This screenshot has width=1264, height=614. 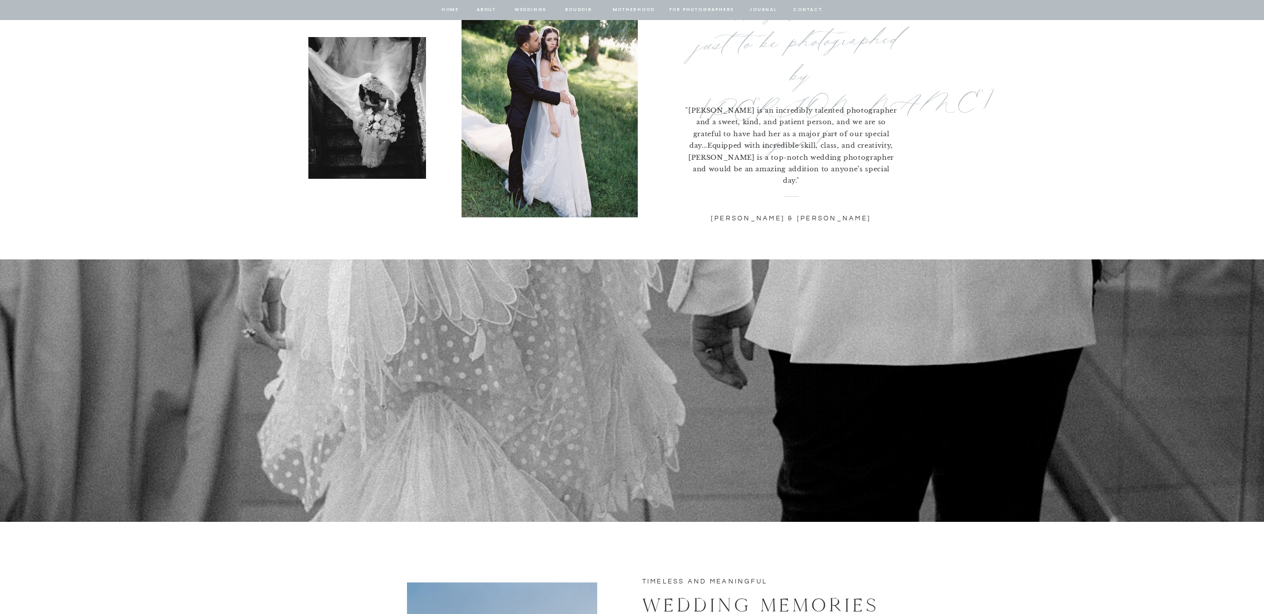 What do you see at coordinates (451, 10) in the screenshot?
I see `a: home` at bounding box center [451, 10].